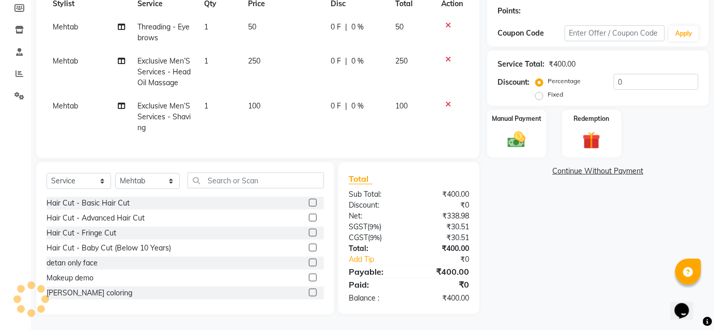 Image resolution: width=714 pixels, height=330 pixels. Describe the element at coordinates (375, 272) in the screenshot. I see `div: Payable:` at that location.